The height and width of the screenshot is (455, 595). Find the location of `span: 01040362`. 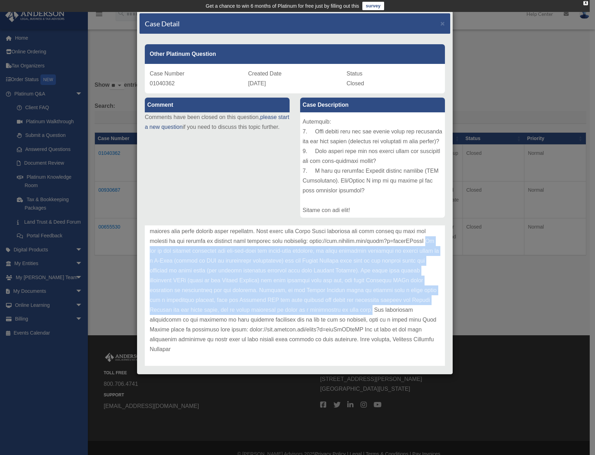

span: 01040362 is located at coordinates (162, 83).